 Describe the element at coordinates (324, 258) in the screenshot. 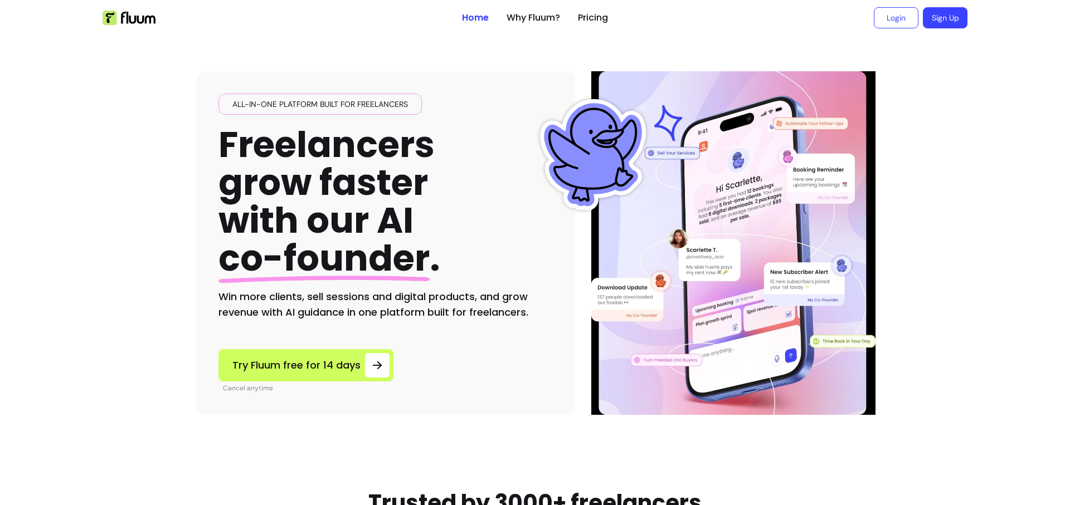

I see `span: co-founder` at that location.